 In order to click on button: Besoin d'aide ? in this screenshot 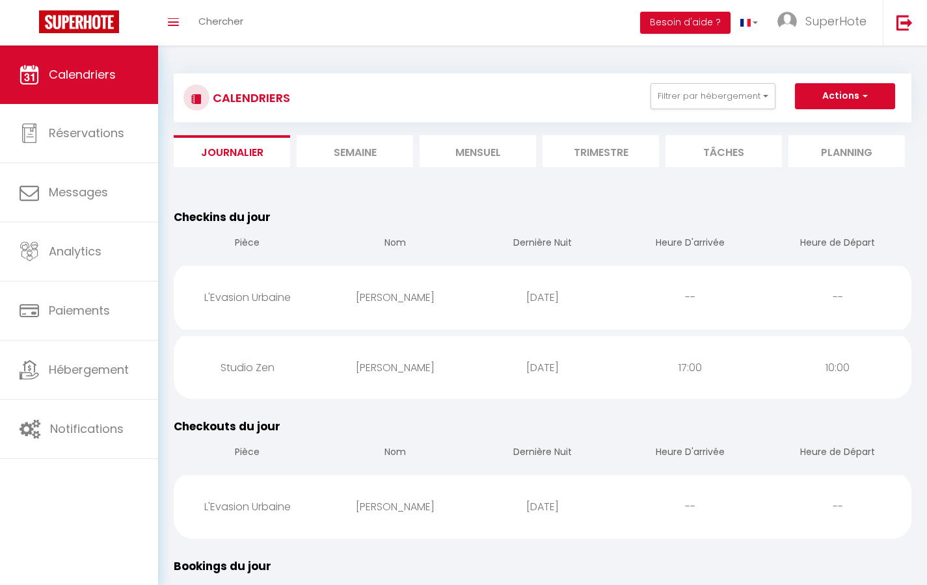, I will do `click(685, 23)`.